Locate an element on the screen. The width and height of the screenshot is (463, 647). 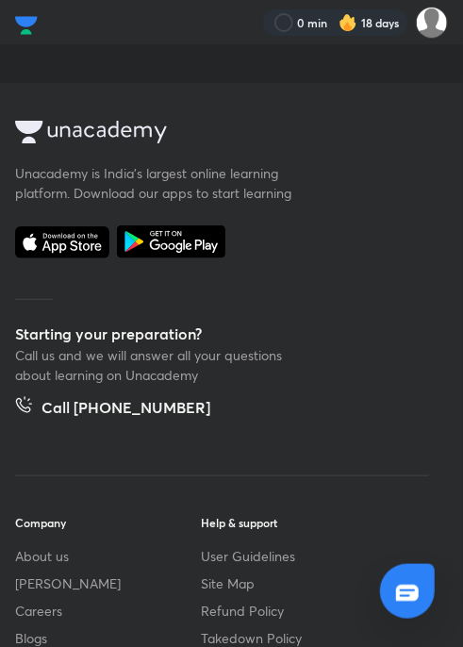
img: streak is located at coordinates (348, 23).